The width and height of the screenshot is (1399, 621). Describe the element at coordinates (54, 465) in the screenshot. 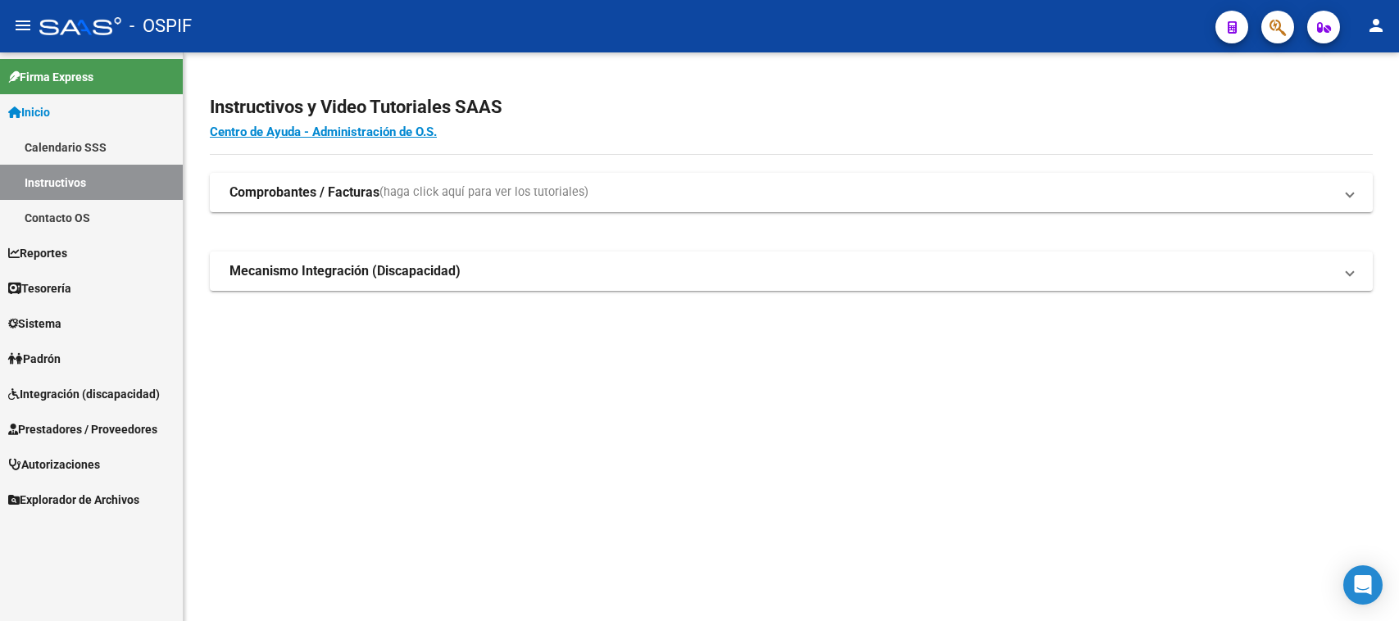

I see `span: Autorizaciones` at that location.